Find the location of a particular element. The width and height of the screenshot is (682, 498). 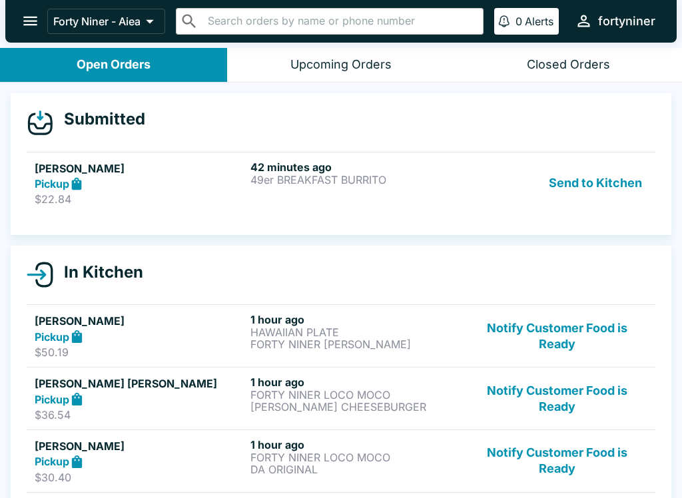

button: fortyniner is located at coordinates (615, 21).